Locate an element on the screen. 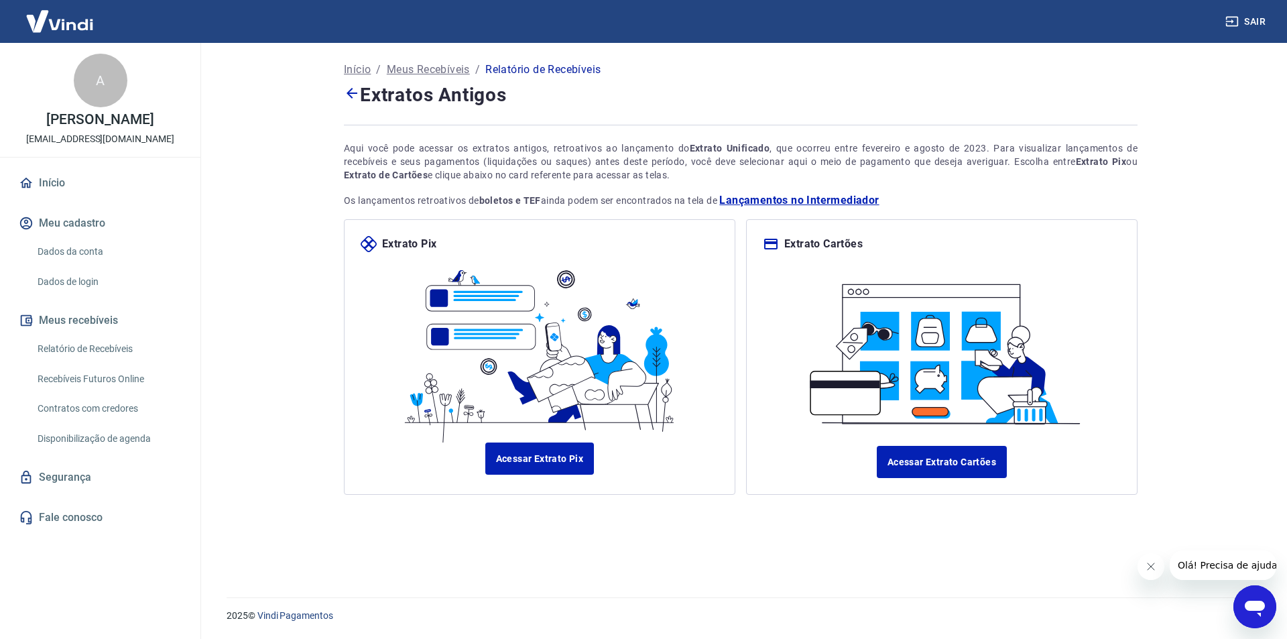 The image size is (1287, 639). img: ilustracard.1447bf24807628a904eb562bb34ea6f9.svg is located at coordinates (941, 349).